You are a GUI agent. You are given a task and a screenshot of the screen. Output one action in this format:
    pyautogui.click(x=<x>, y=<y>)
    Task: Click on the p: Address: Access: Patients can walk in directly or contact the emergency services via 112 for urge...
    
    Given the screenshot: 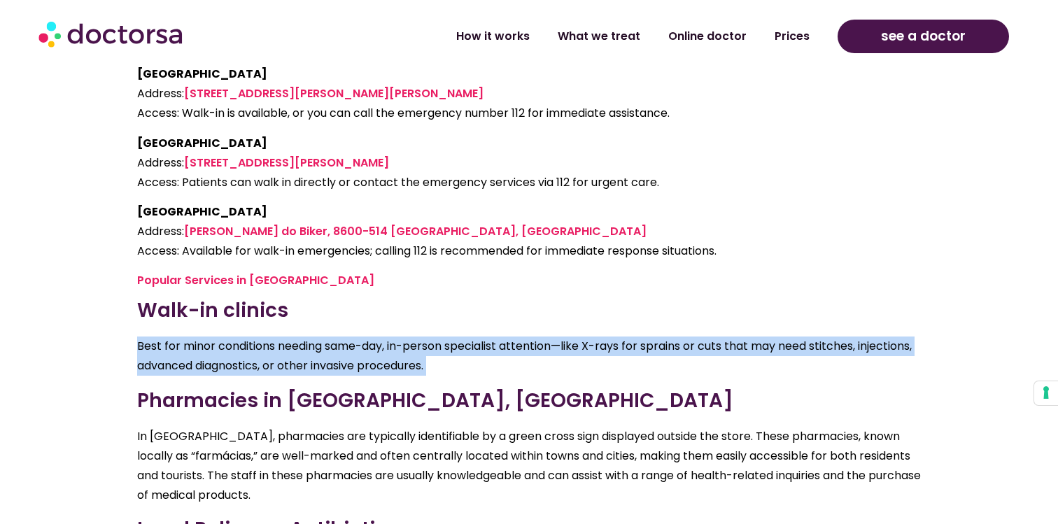 What is the action you would take?
    pyautogui.click(x=529, y=163)
    